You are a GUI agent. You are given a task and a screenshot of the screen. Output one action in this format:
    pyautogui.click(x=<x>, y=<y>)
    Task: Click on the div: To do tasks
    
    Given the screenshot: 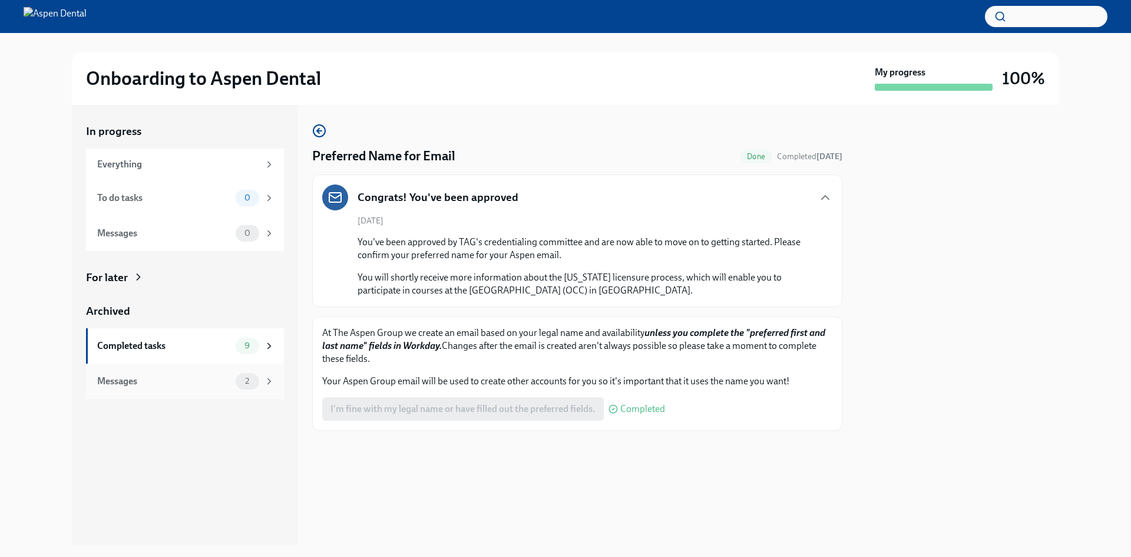 What is the action you would take?
    pyautogui.click(x=164, y=198)
    